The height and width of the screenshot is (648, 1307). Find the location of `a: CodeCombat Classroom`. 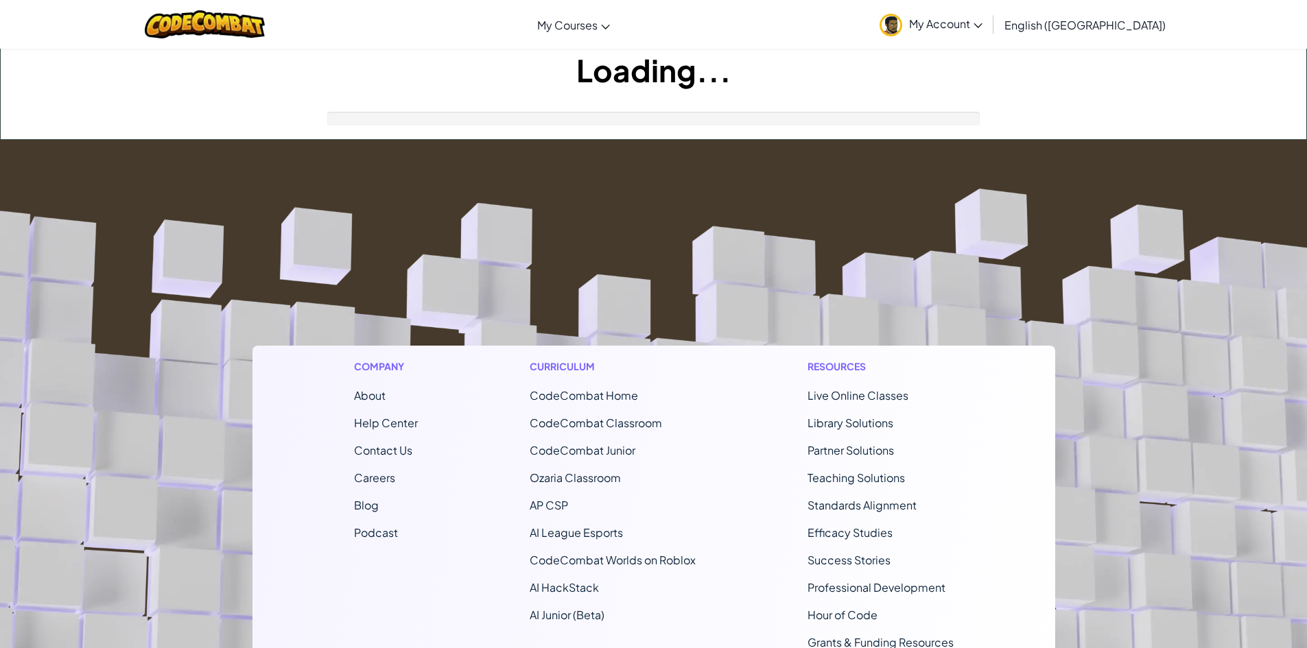

a: CodeCombat Classroom is located at coordinates (595, 423).